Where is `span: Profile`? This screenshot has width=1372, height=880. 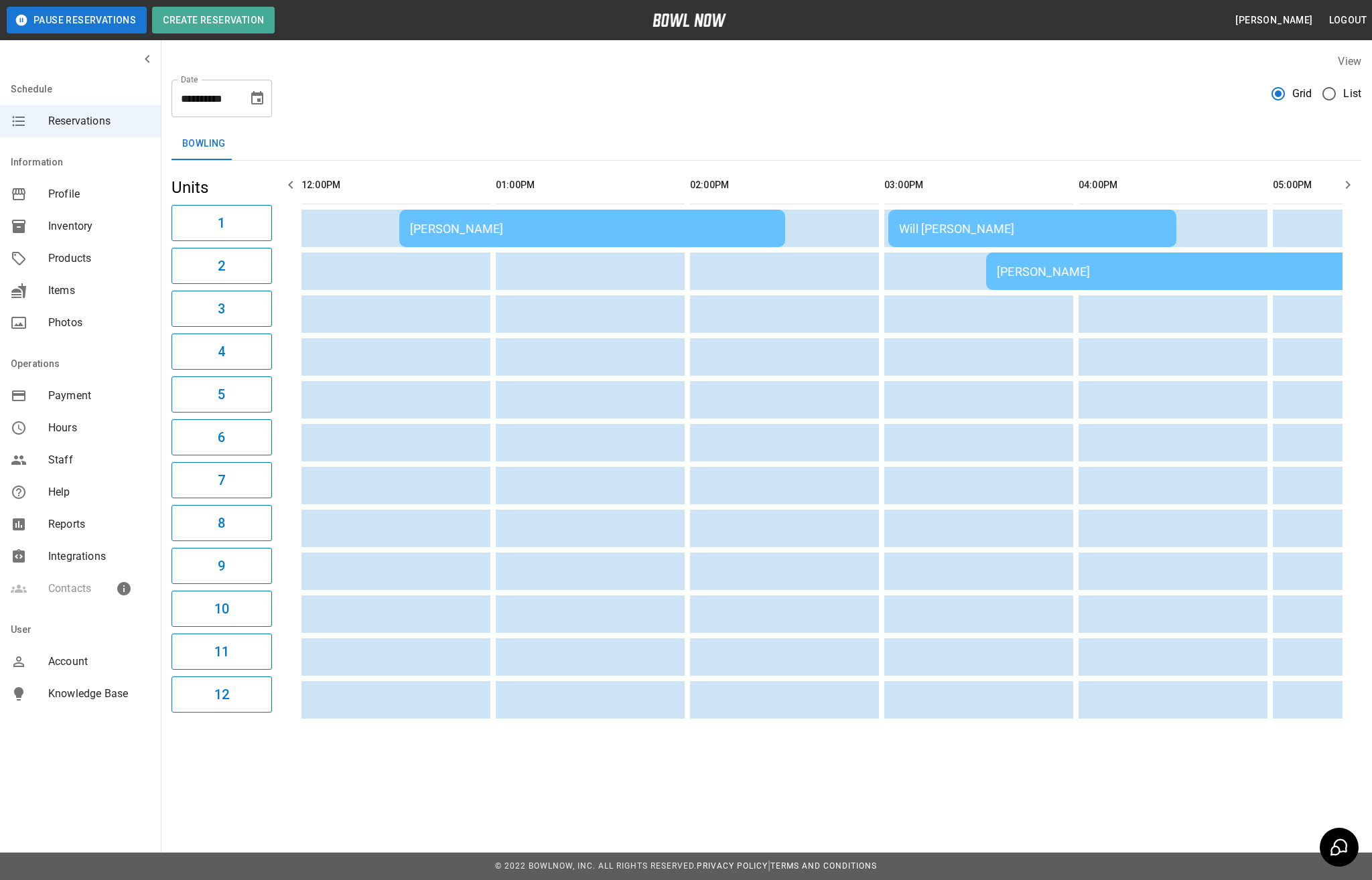 span: Profile is located at coordinates (100, 194).